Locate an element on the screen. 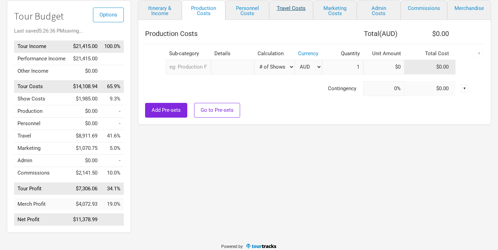 The width and height of the screenshot is (498, 250). a: Production Costs is located at coordinates (204, 10).